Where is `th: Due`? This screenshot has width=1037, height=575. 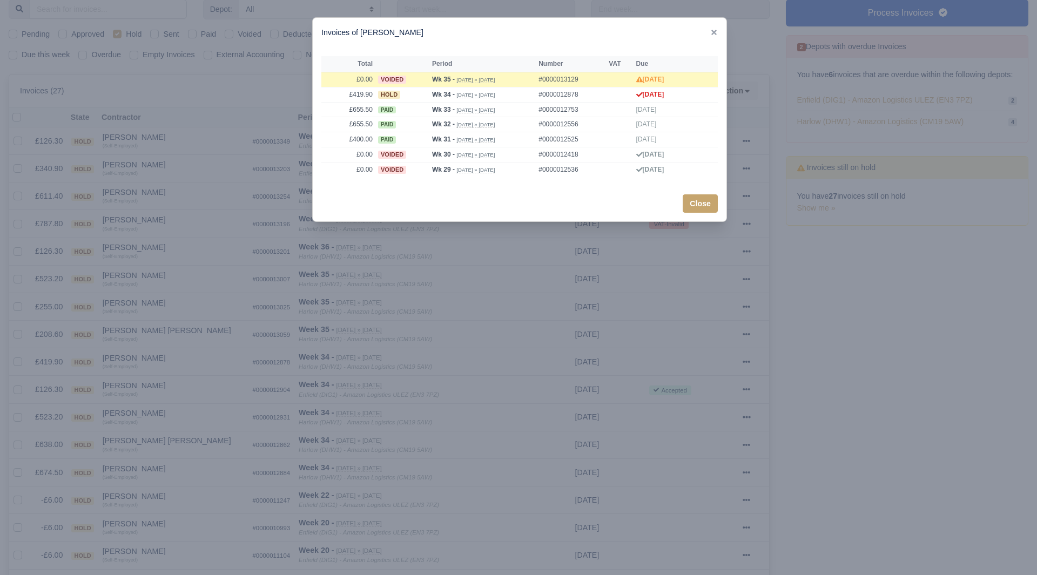
th: Due is located at coordinates (659, 64).